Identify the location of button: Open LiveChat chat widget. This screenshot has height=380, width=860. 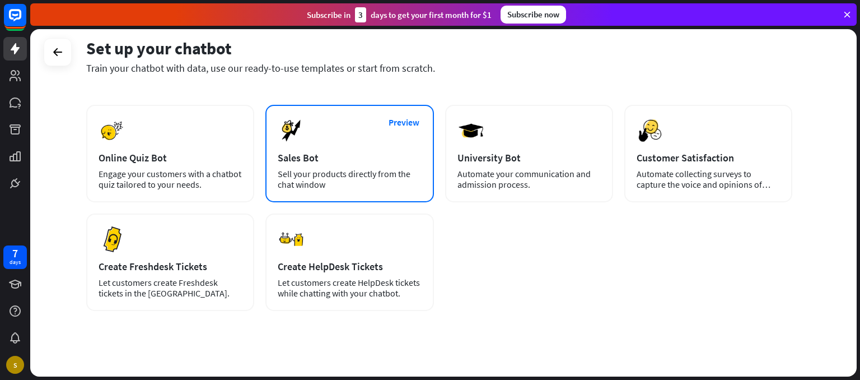
(26, 21).